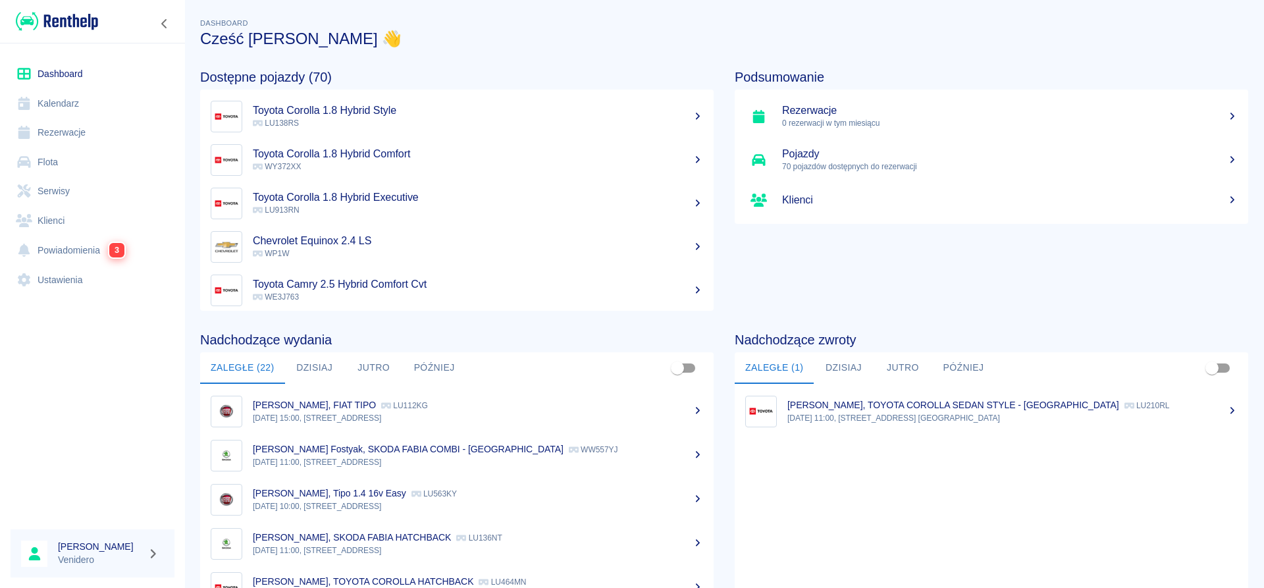 This screenshot has width=1264, height=588. Describe the element at coordinates (992, 160) in the screenshot. I see `a: Pojazdy70 pojazdów dostępnych do rezerwacji` at that location.